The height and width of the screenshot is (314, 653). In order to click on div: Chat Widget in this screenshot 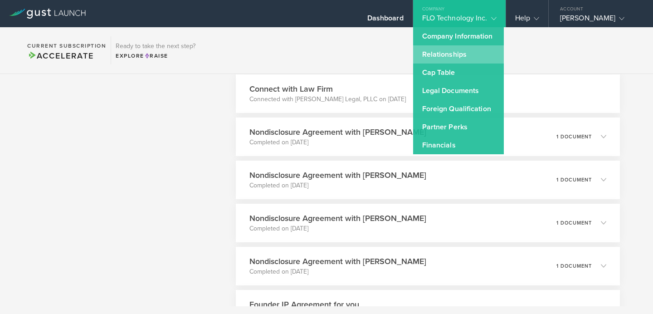, I will do `click(630, 292)`.